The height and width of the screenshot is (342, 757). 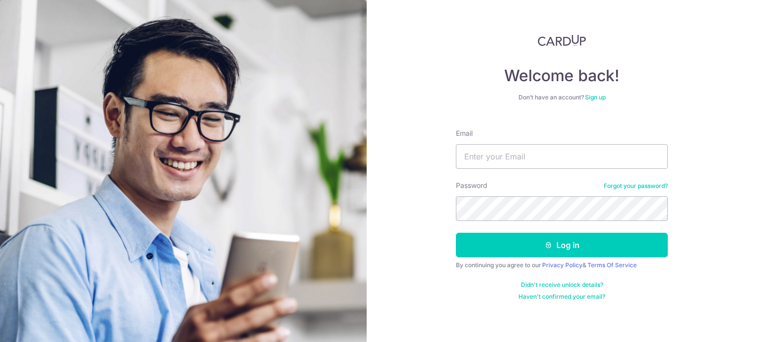 I want to click on label: Password, so click(x=472, y=186).